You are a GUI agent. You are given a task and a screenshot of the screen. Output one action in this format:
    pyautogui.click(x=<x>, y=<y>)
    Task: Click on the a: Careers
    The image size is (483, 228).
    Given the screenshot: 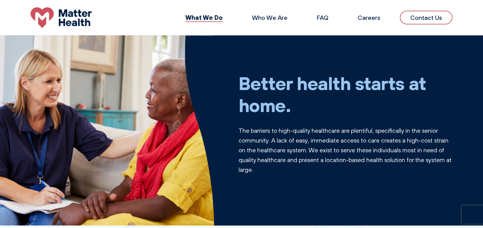 What is the action you would take?
    pyautogui.click(x=369, y=17)
    